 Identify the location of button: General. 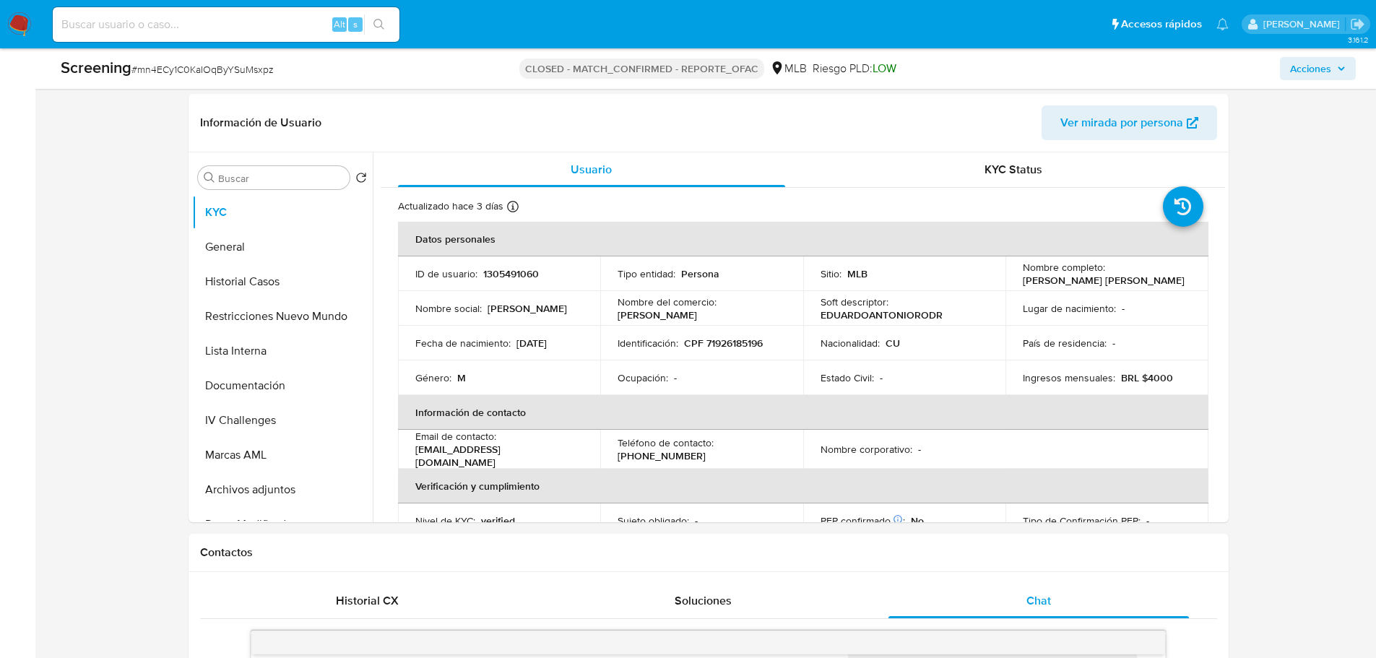
(282, 247).